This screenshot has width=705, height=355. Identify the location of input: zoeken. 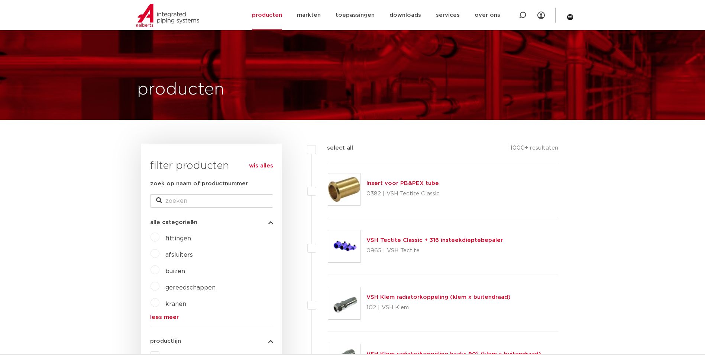
(212, 201).